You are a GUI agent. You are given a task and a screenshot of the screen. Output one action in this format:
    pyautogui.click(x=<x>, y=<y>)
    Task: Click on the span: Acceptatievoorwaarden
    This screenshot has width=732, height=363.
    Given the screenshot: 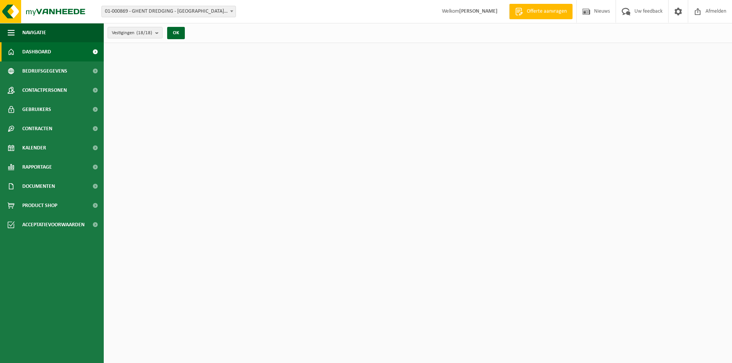 What is the action you would take?
    pyautogui.click(x=53, y=225)
    